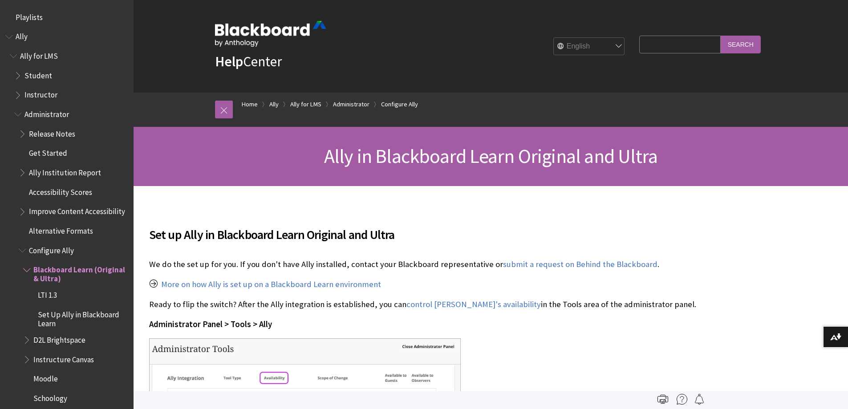 This screenshot has height=409, width=848. Describe the element at coordinates (423, 305) in the screenshot. I see `p: Ready to flip the switch? After the Ally integration is established, you can in the Tools area of...` at that location.